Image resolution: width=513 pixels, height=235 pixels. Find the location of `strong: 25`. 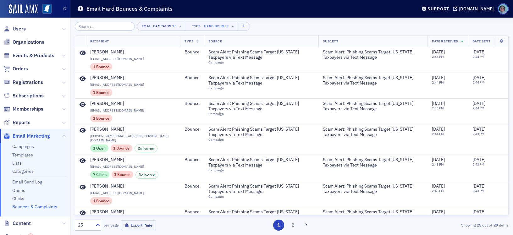

strong: 25 is located at coordinates (478, 225).